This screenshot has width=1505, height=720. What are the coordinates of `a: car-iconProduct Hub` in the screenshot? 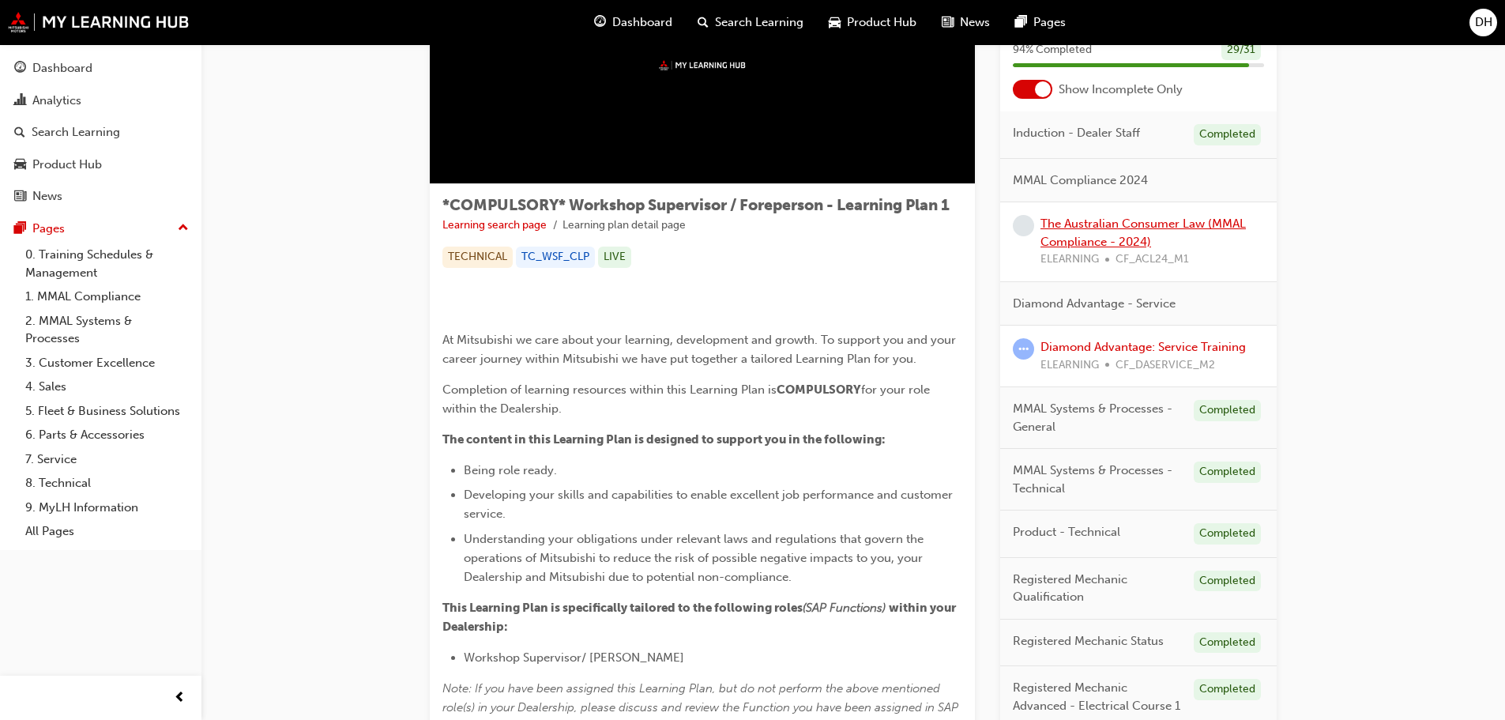 It's located at (872, 22).